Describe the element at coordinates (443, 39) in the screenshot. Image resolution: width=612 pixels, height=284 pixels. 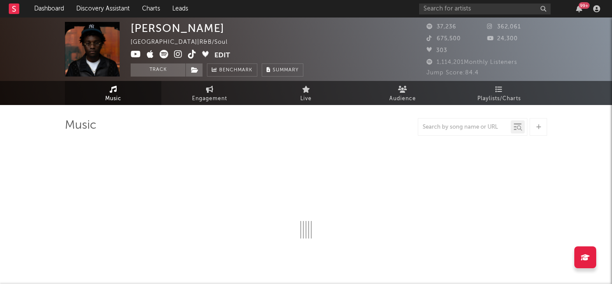
I see `span: 675,500` at that location.